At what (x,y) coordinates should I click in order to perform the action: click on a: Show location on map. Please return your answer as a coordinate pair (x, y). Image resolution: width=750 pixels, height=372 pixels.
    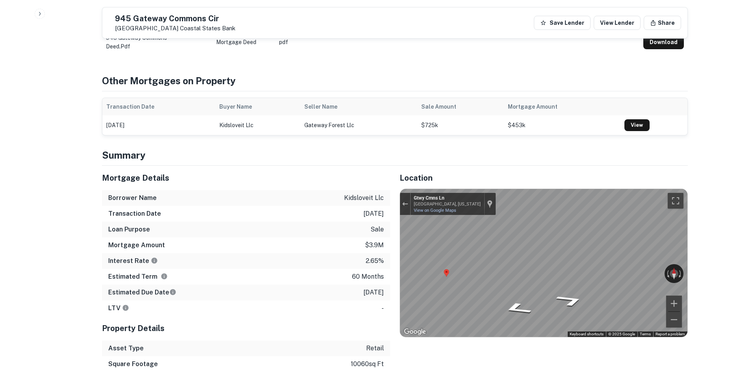
    Looking at the image, I should click on (490, 204).